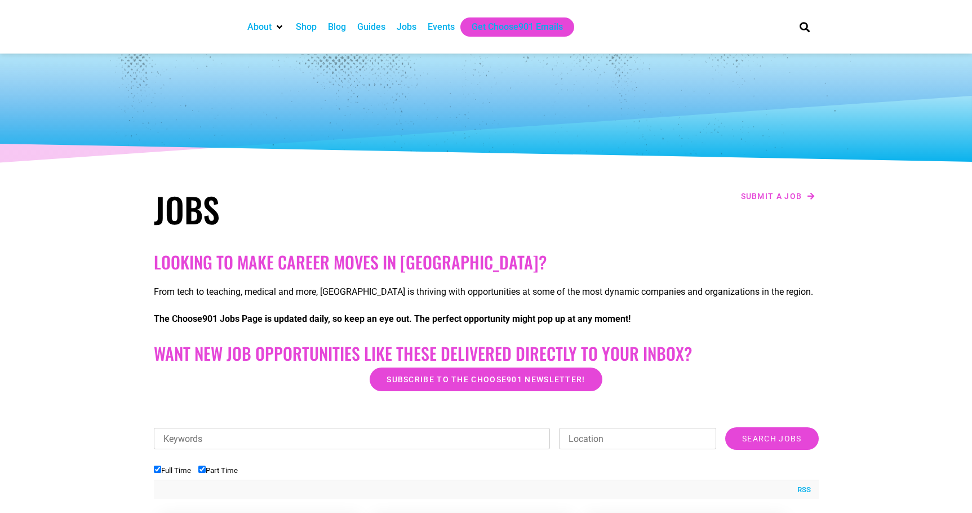 Image resolution: width=972 pixels, height=513 pixels. I want to click on a: RSS, so click(801, 490).